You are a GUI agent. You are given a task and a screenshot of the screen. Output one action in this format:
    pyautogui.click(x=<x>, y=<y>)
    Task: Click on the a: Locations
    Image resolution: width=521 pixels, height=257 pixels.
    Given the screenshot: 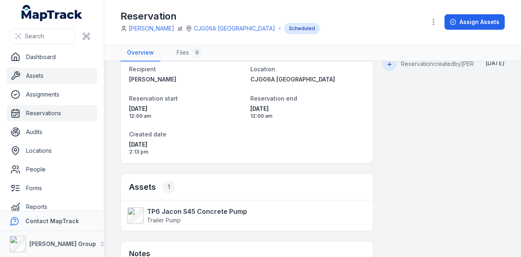 What is the action you would take?
    pyautogui.click(x=52, y=151)
    